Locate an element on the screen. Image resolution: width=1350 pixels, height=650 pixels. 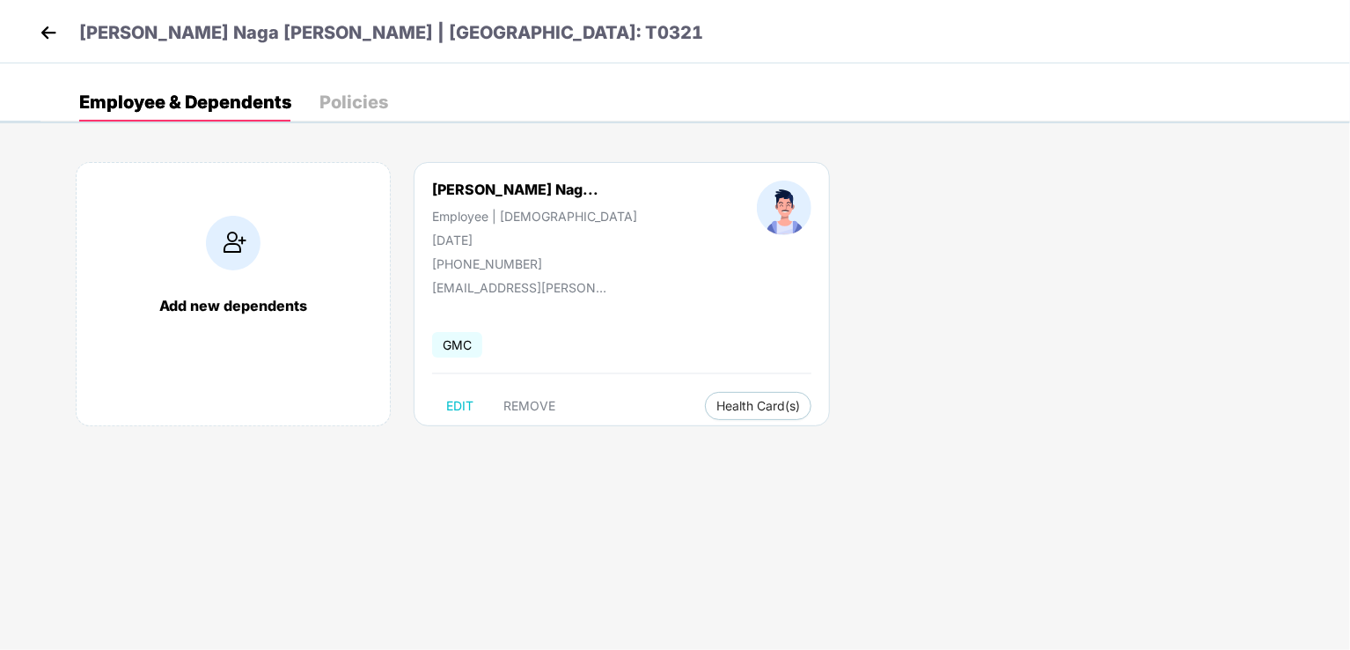
button: Health Card(s) is located at coordinates (758, 406).